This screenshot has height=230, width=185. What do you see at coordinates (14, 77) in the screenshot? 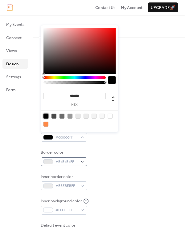
I see `span: Settings` at bounding box center [14, 77].